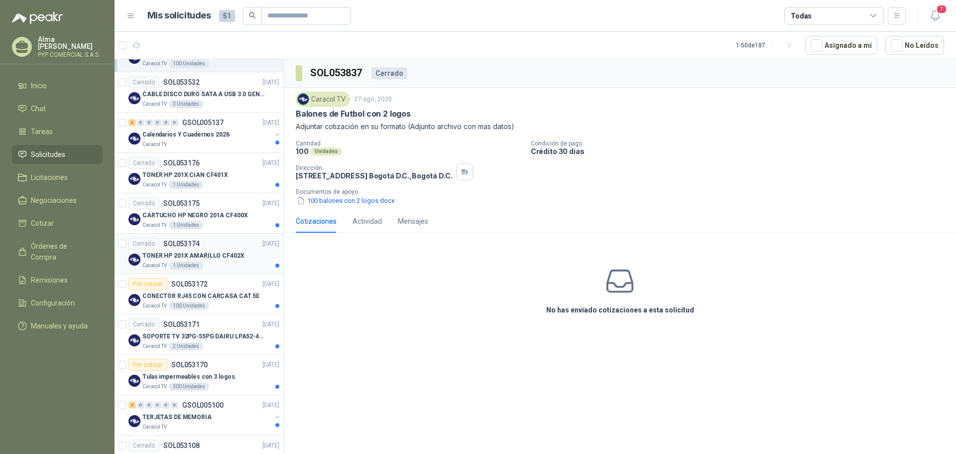 The width and height of the screenshot is (956, 454). What do you see at coordinates (620, 310) in the screenshot?
I see `h3: No has enviado cotizaciones a esta solicitud` at bounding box center [620, 310].